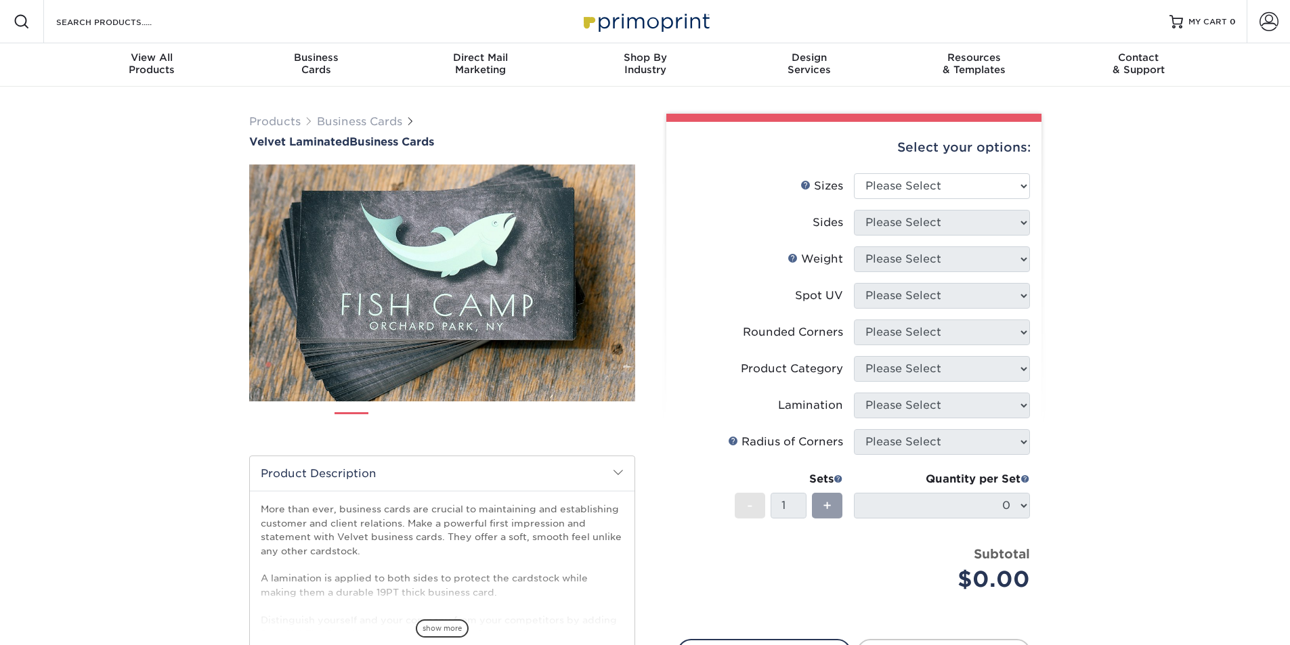  I want to click on a: DesignServices, so click(809, 65).